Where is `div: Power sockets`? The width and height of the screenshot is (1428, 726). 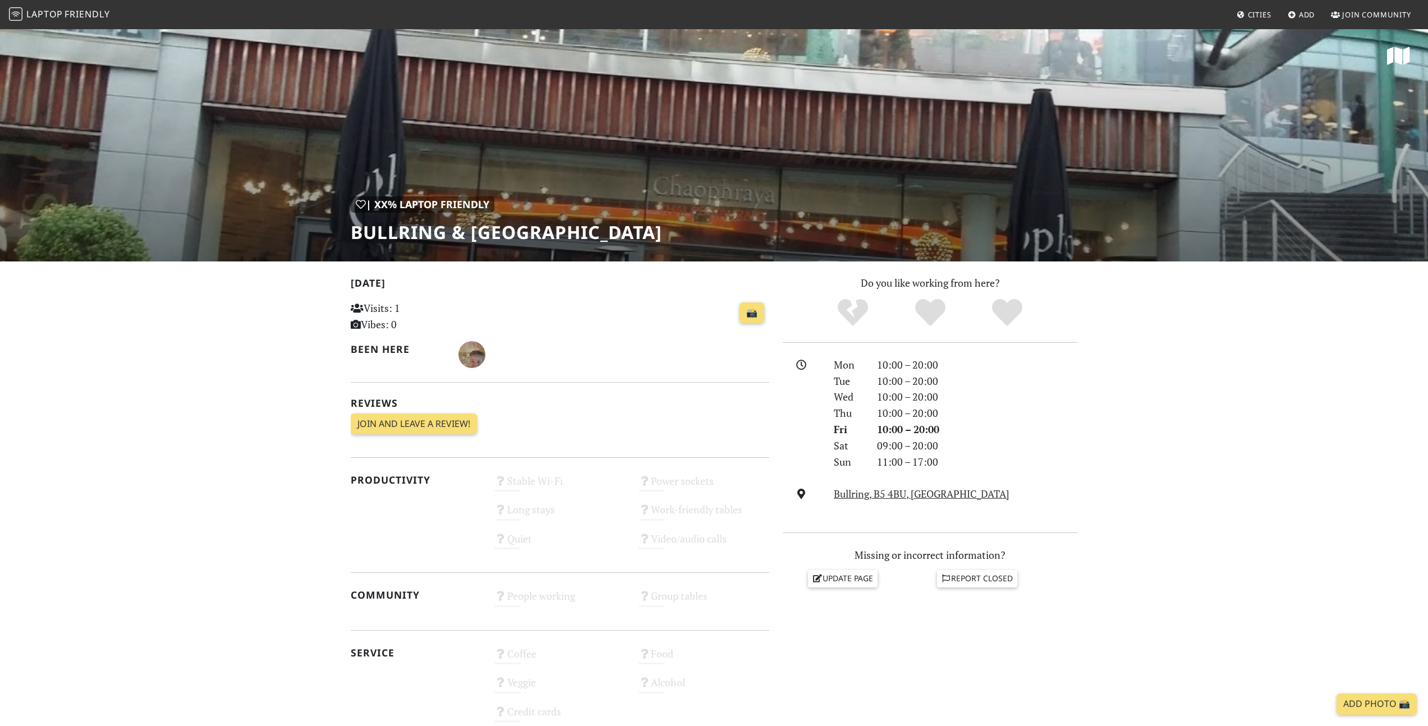 div: Power sockets is located at coordinates (703, 486).